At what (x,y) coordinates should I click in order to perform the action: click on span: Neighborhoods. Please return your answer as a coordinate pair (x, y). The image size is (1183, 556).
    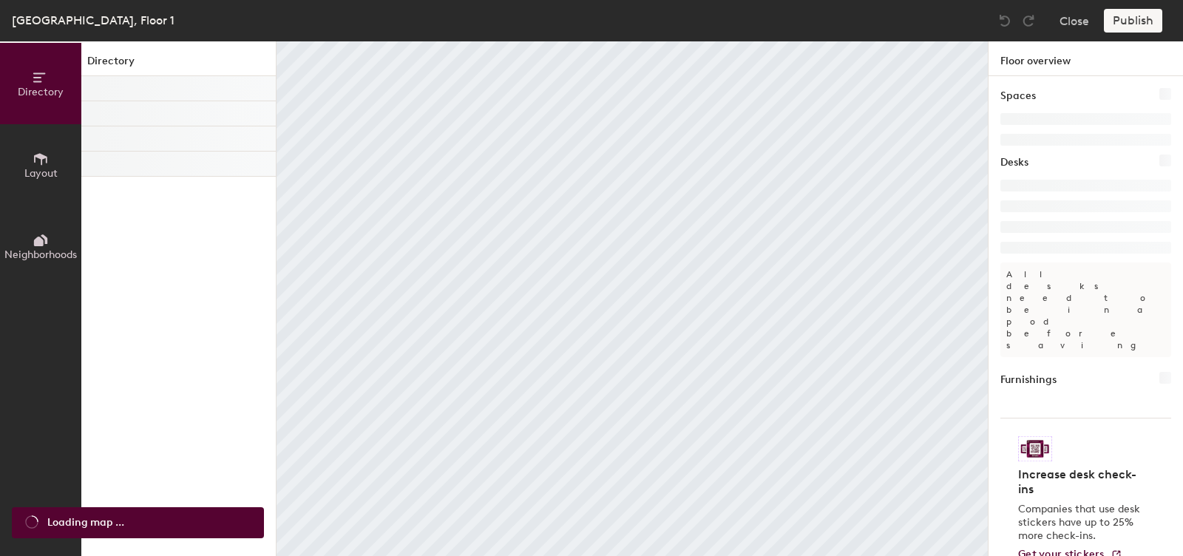
    Looking at the image, I should click on (41, 254).